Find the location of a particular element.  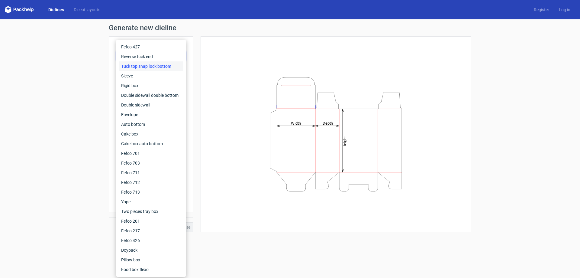

div: Double sidewall double bottom is located at coordinates (151, 95).